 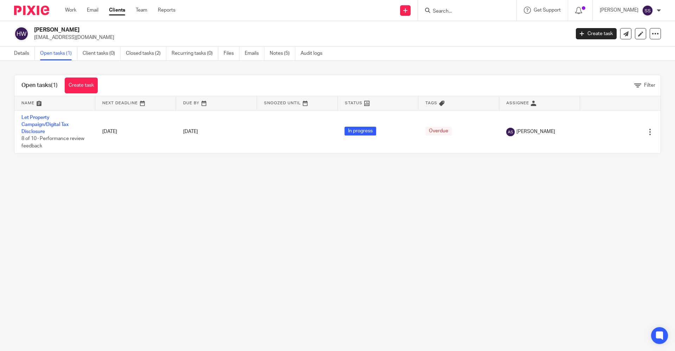 What do you see at coordinates (54, 85) in the screenshot?
I see `span: (1)` at bounding box center [54, 85].